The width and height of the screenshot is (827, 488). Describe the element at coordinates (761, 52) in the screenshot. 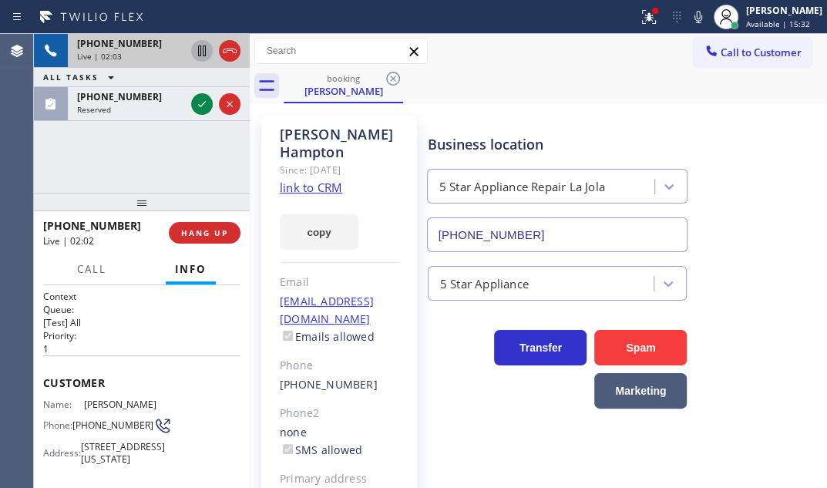

I see `span: Call to Customer` at that location.